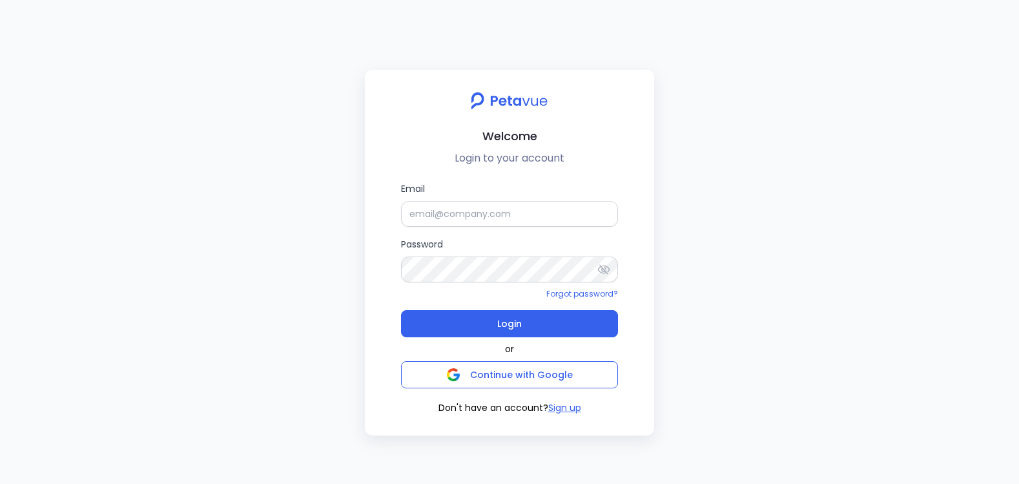  What do you see at coordinates (510, 324) in the screenshot?
I see `span: Login` at bounding box center [510, 324].